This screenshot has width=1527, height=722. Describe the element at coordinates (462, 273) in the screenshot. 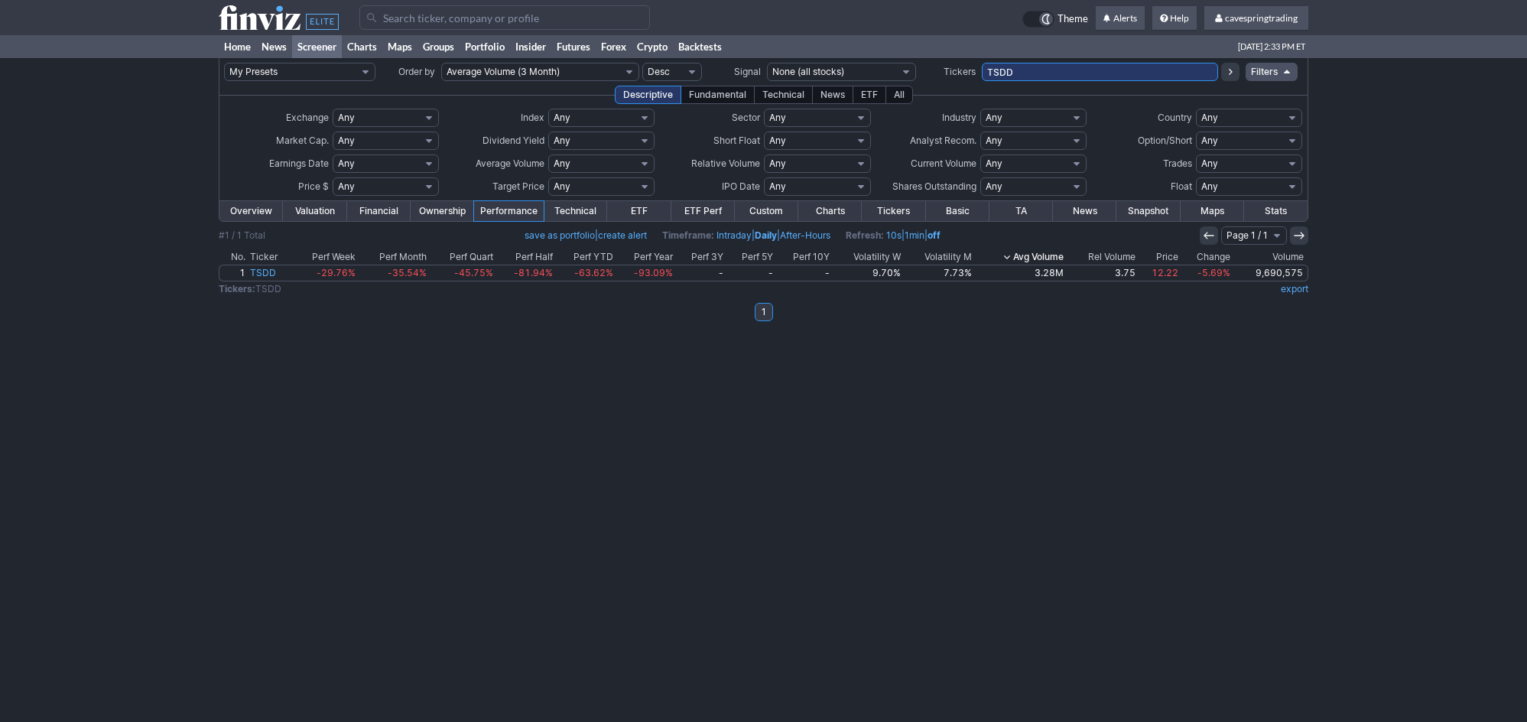

I see `a: -45.75%` at that location.